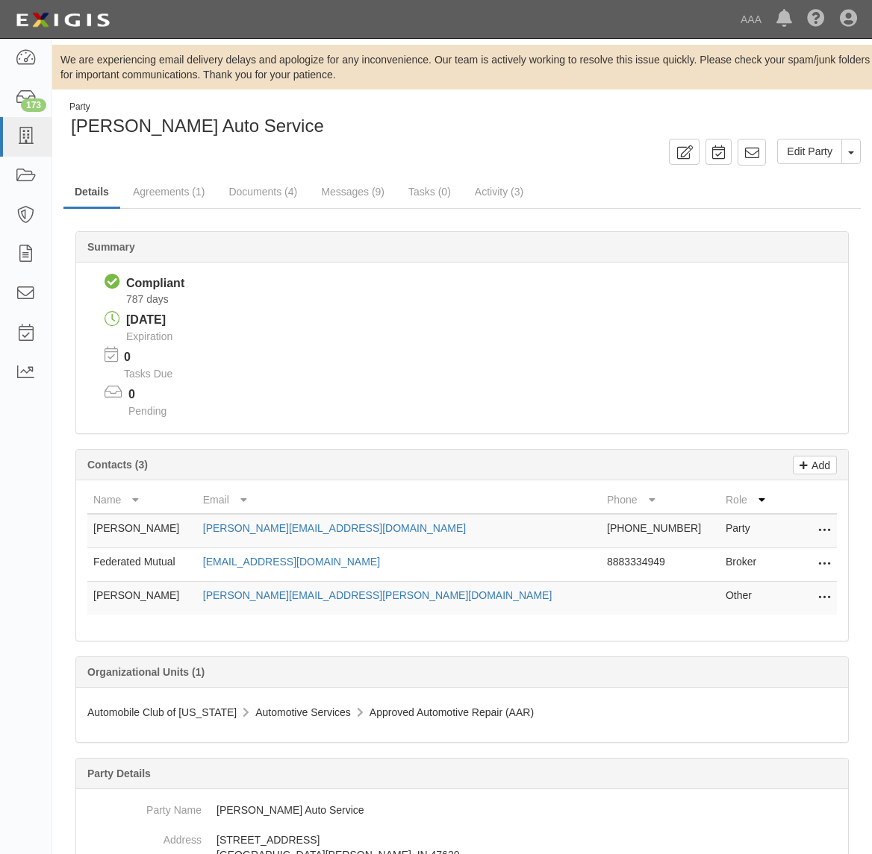  I want to click on a: Activity (3), so click(498, 192).